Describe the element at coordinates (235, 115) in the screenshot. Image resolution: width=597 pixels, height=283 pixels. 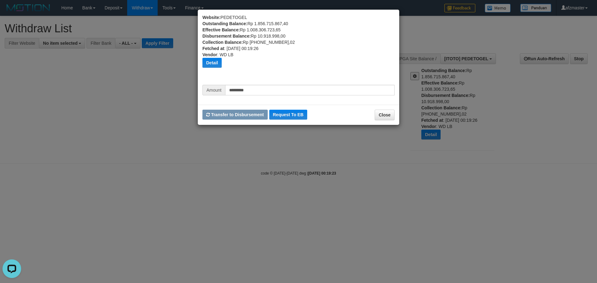
I see `button: Transfer to Disbursement` at that location.